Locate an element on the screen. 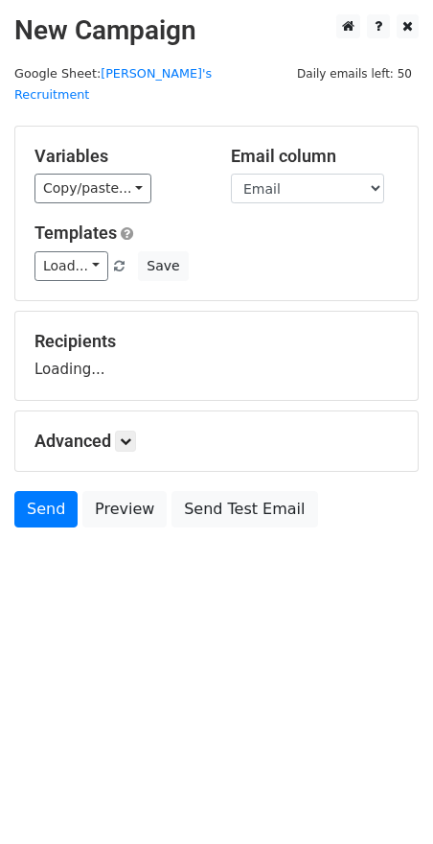 The height and width of the screenshot is (844, 433). a: Copy/paste... is located at coordinates (93, 188).